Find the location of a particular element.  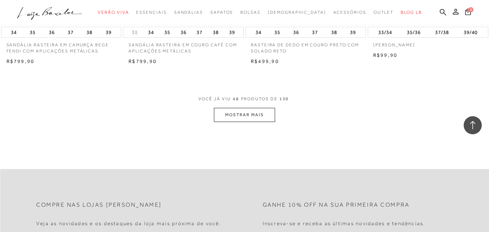

h4: Veja as novidades e os destaques da loja mais próxima de você. is located at coordinates (129, 223).